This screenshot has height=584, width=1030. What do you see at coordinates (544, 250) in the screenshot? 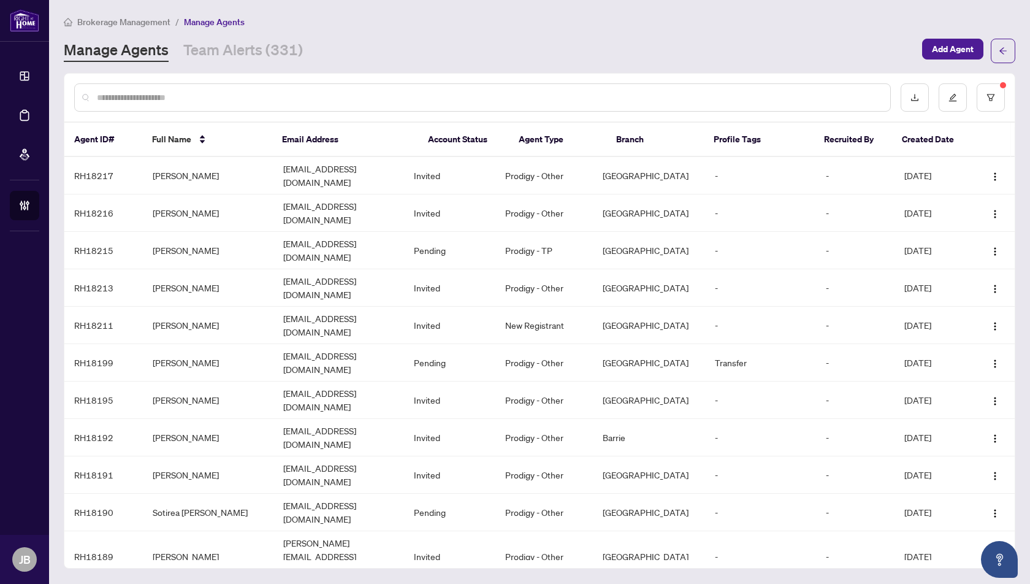
I see `td: Prodigy - TP` at bounding box center [544, 250].